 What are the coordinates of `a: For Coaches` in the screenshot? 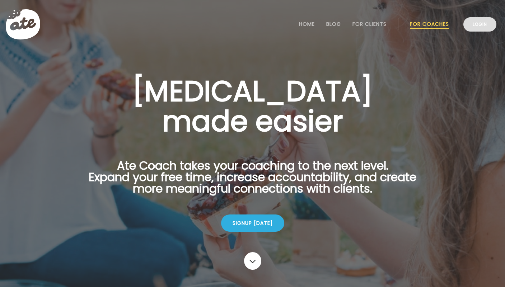 It's located at (429, 24).